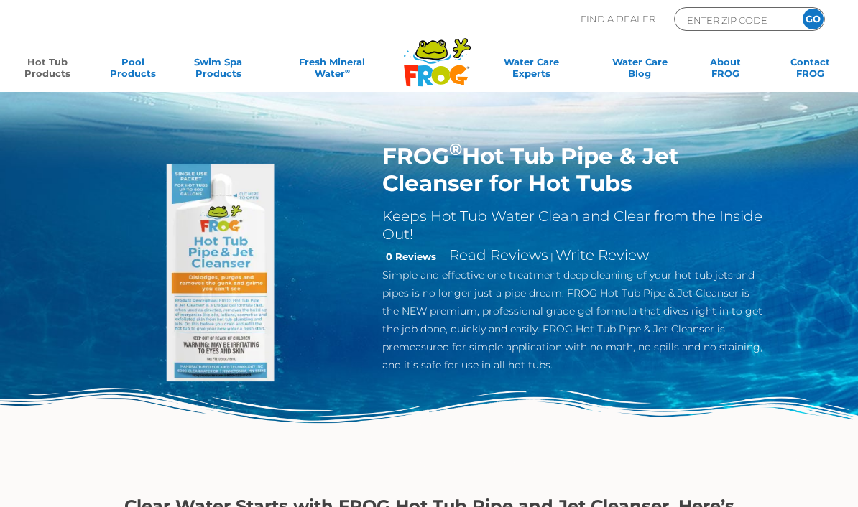 The width and height of the screenshot is (858, 507). I want to click on h1: FROG Hot Tub Pipe & Jet Cleanser for Hot Tubs, so click(573, 170).